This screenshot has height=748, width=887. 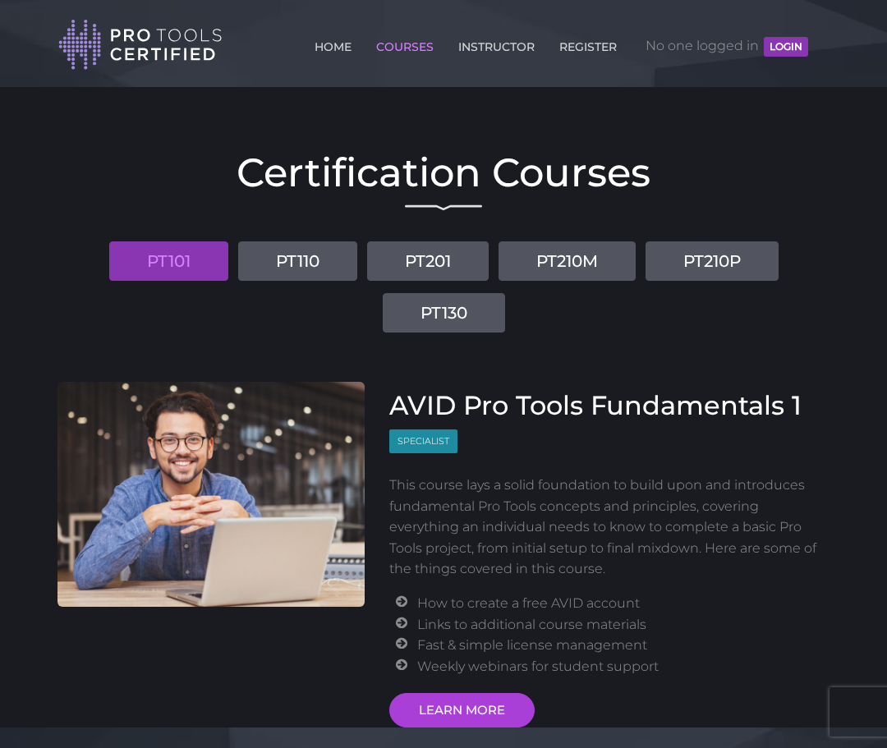 What do you see at coordinates (443, 313) in the screenshot?
I see `a: PT130` at bounding box center [443, 313].